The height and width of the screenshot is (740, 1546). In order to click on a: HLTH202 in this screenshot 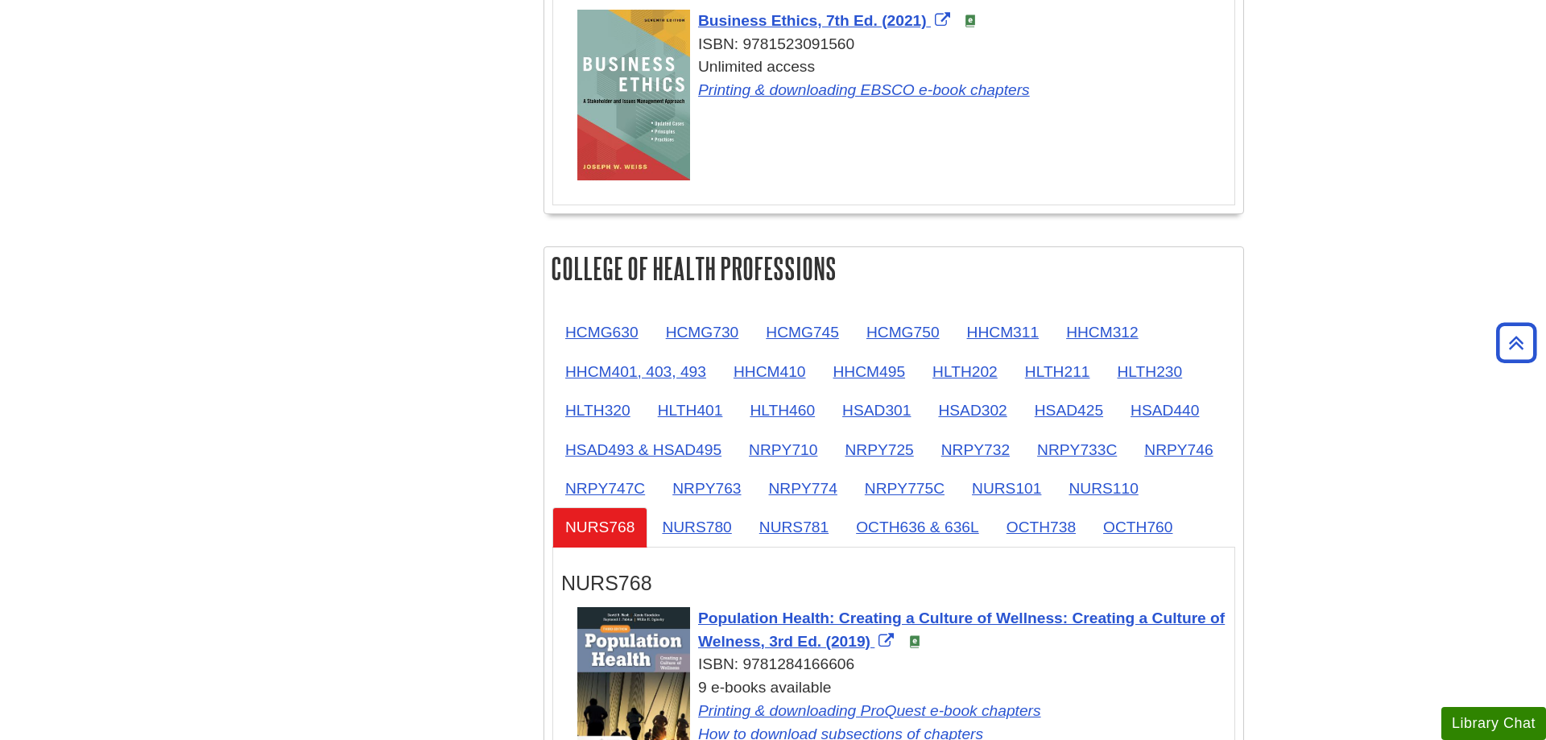, I will do `click(965, 371)`.